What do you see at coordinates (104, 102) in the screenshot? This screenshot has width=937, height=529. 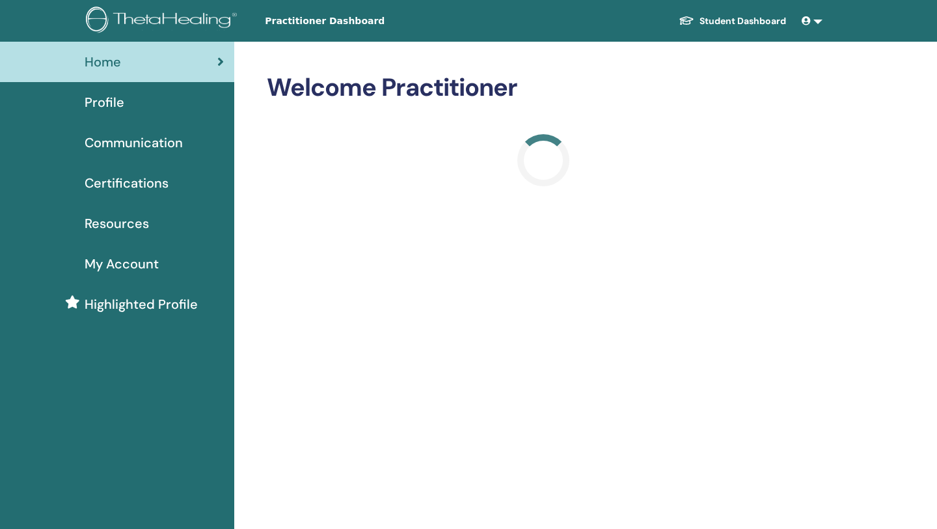 I see `span: Profile` at bounding box center [104, 102].